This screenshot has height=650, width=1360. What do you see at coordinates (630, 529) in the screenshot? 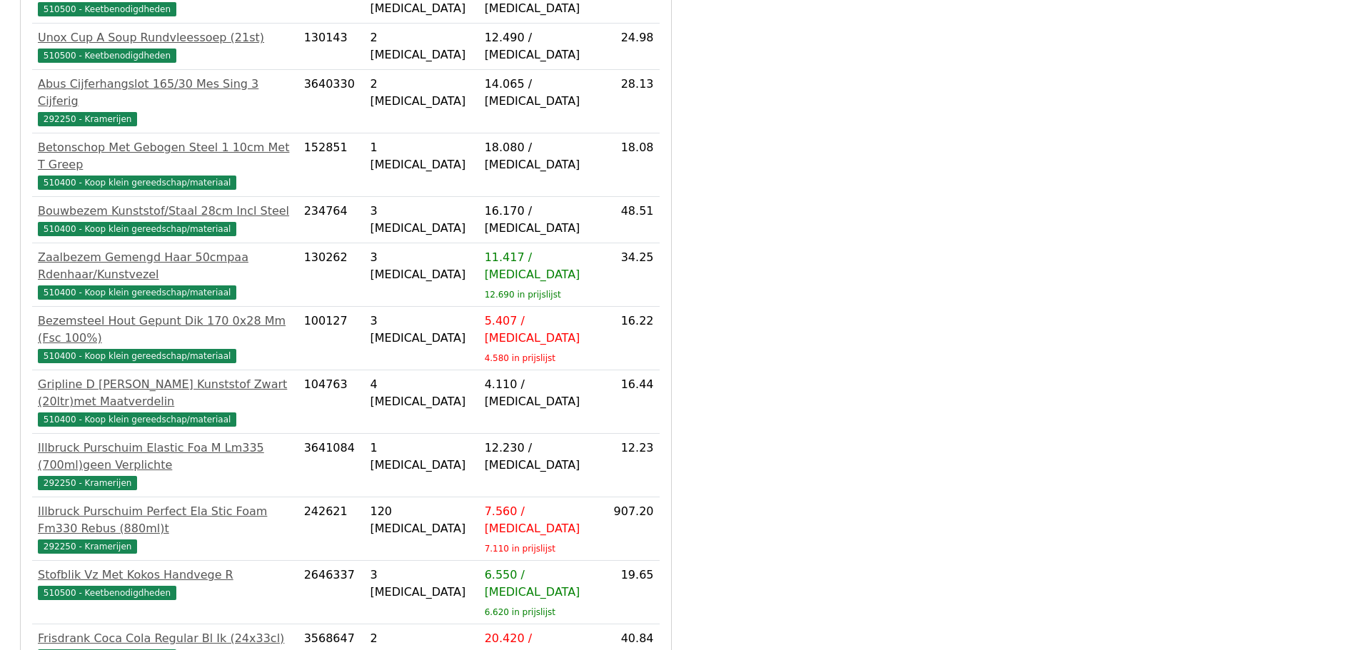
I see `td: 907.20` at bounding box center [630, 529].